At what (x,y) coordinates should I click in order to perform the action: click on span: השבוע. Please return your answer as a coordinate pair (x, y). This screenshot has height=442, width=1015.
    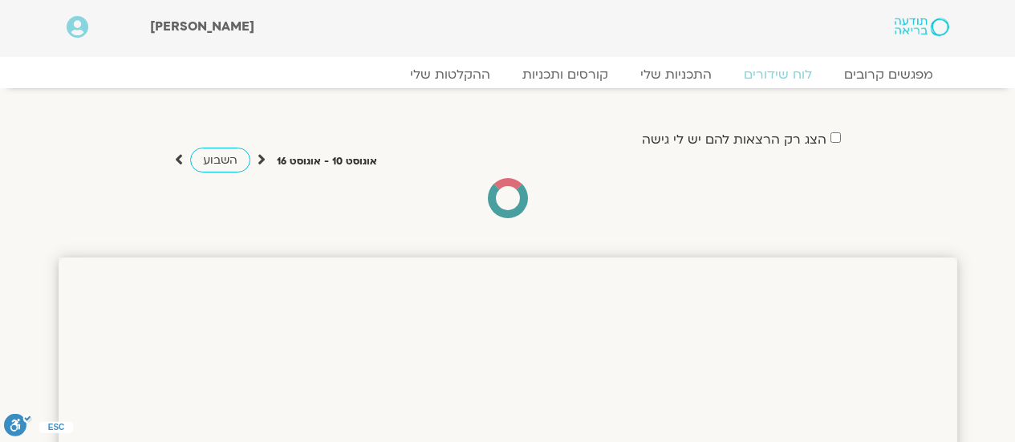
    Looking at the image, I should click on (220, 160).